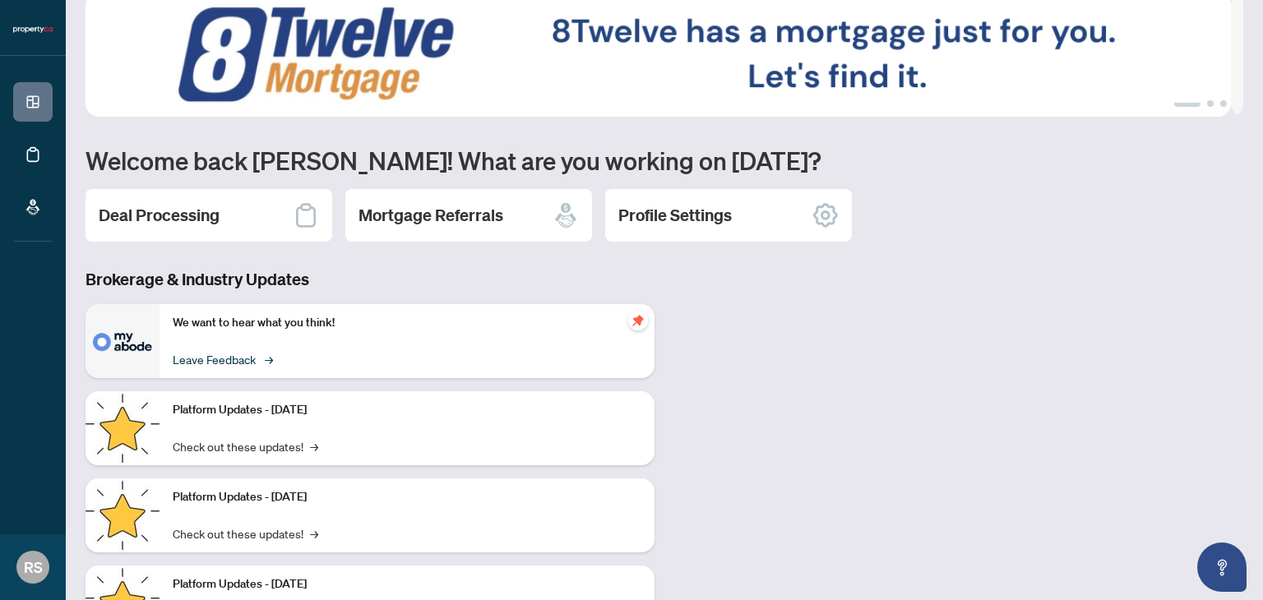 The height and width of the screenshot is (600, 1263). What do you see at coordinates (370, 280) in the screenshot?
I see `h3: Brokerage & Industry Updates` at bounding box center [370, 280].